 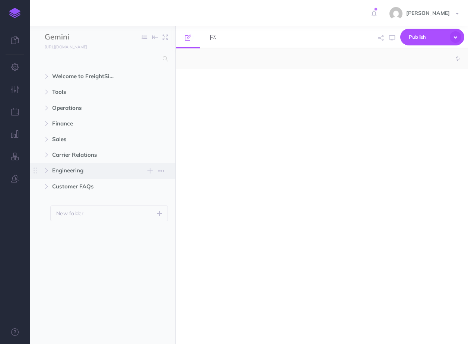 I want to click on span: Welcome to FreightSimple, so click(x=87, y=76).